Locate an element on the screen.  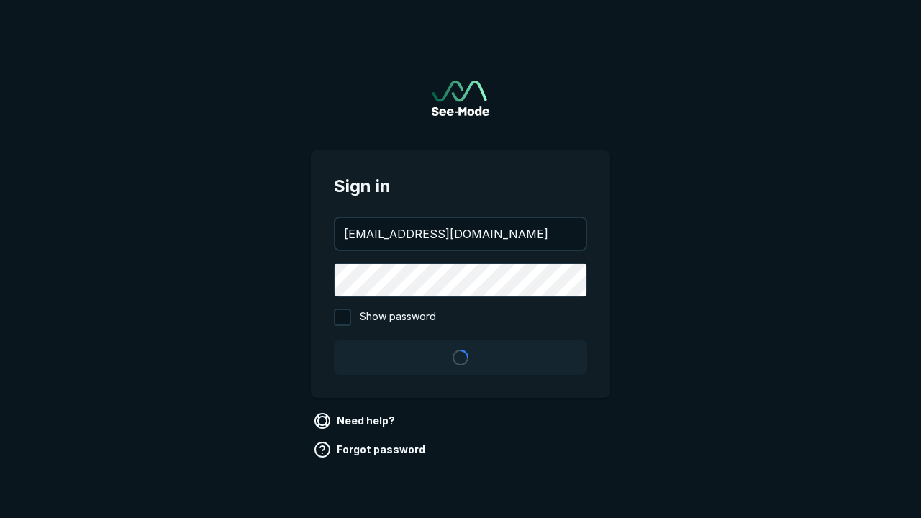
a: Go to sign in is located at coordinates (461, 98).